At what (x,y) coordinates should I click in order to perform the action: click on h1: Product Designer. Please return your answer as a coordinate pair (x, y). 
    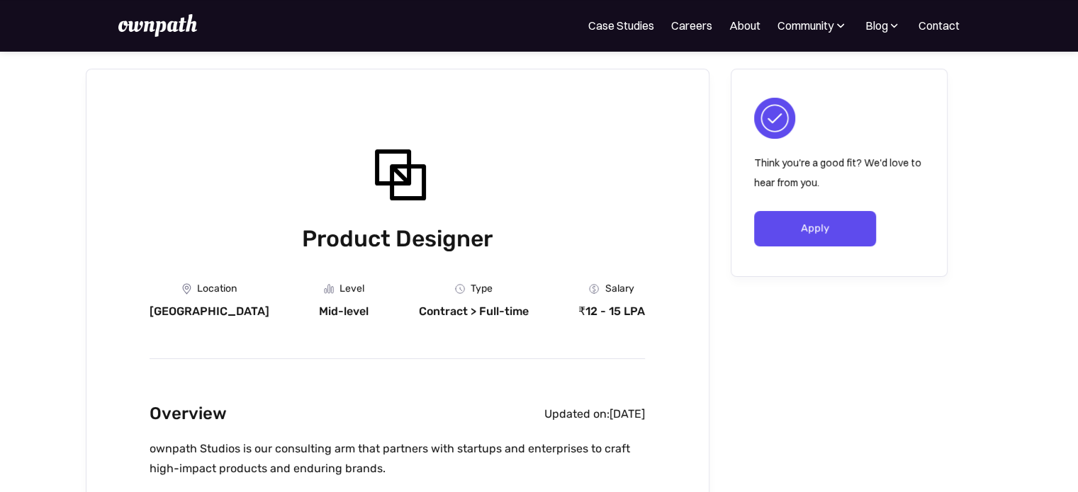
    Looking at the image, I should click on (397, 239).